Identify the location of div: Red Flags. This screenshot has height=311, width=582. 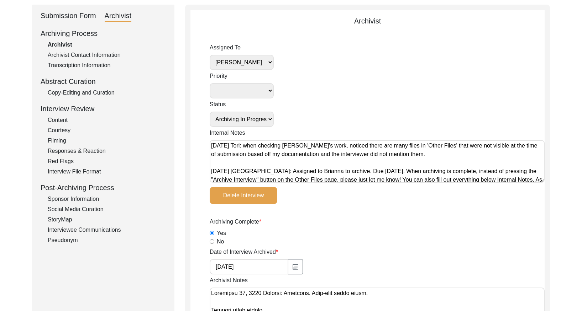
(107, 162).